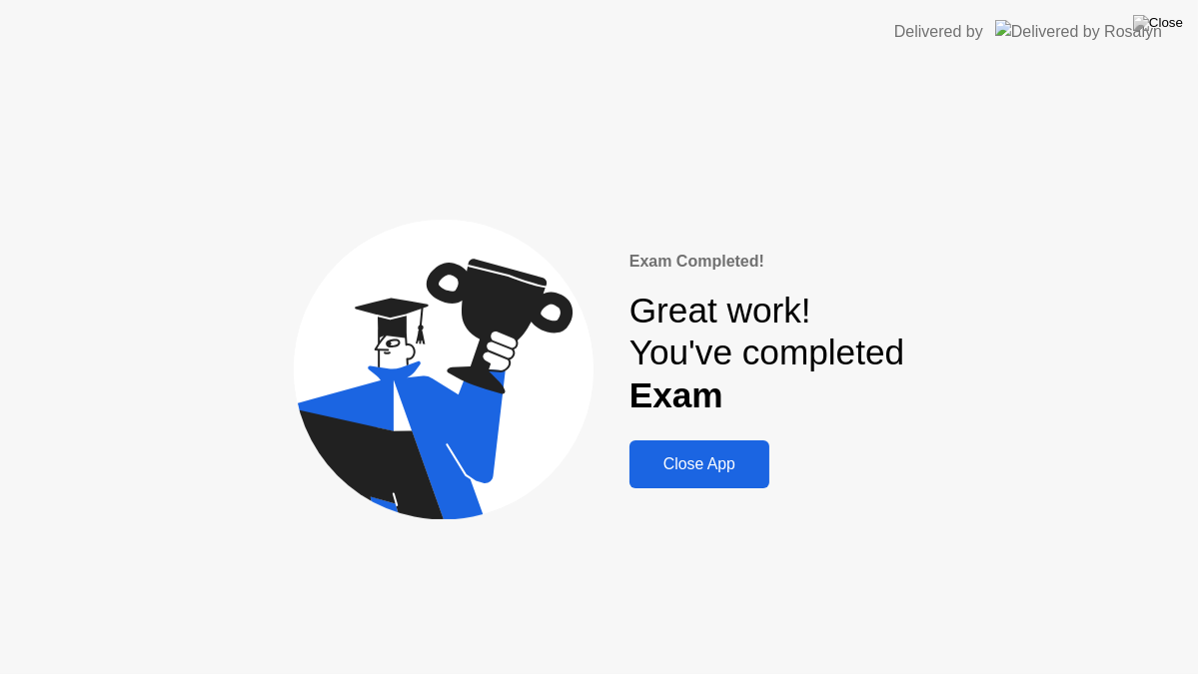 Image resolution: width=1198 pixels, height=674 pixels. Describe the element at coordinates (699, 464) in the screenshot. I see `div: Close App` at that location.